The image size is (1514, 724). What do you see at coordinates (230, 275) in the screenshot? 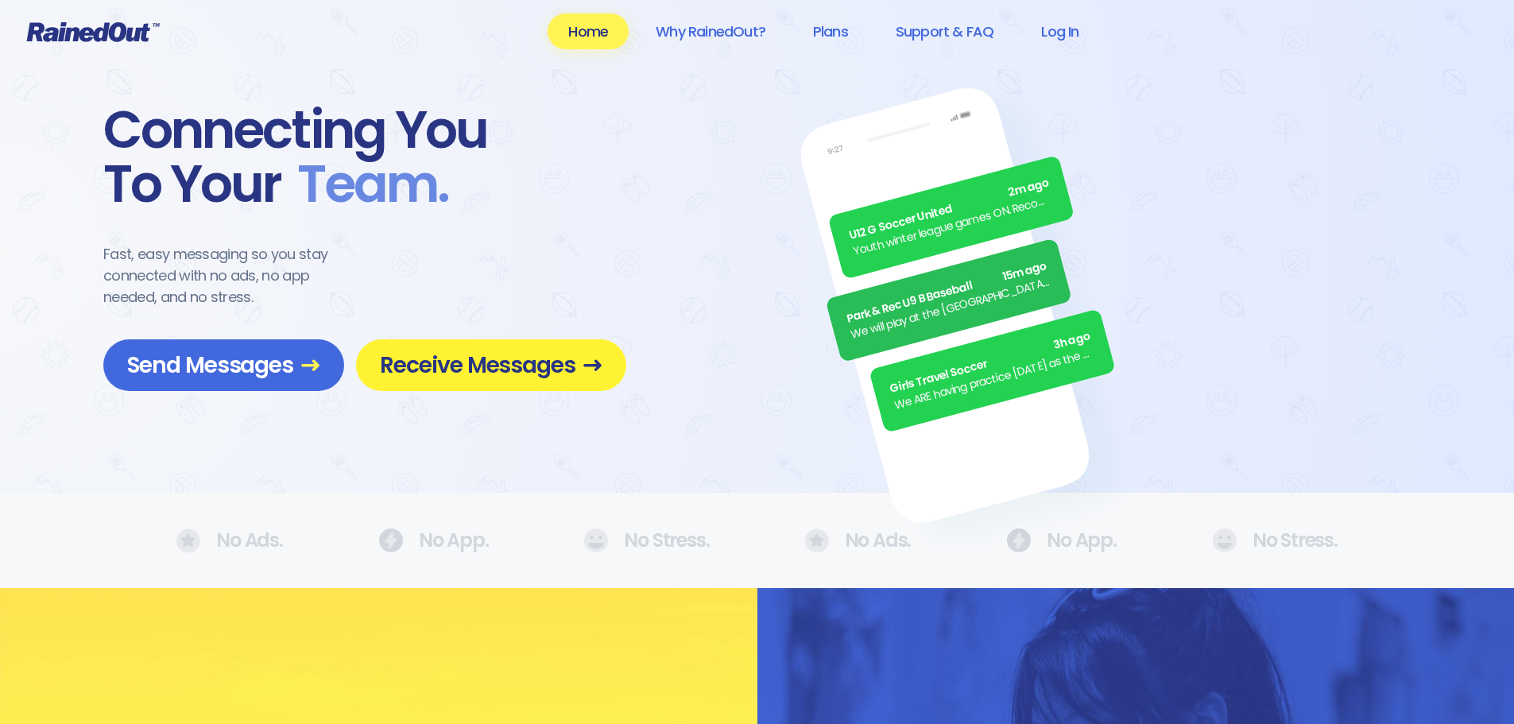
I see `div: Fast, easy messaging so you stay connected with no ads, no app needed, and no stress.` at bounding box center [230, 275].